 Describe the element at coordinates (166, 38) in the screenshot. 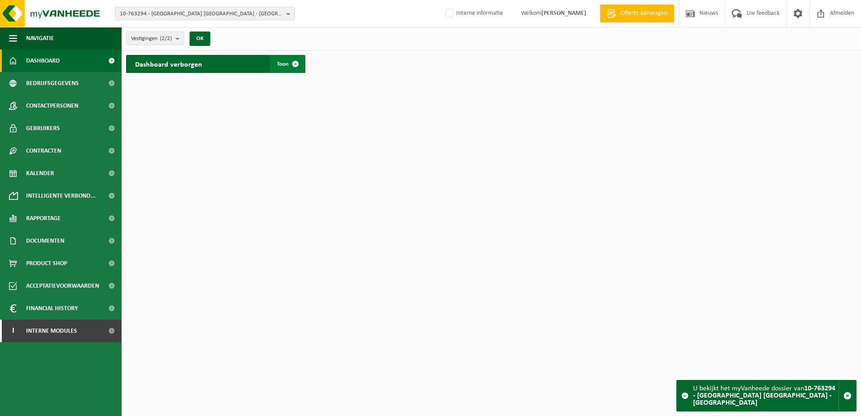

I see `count: (2/2)` at that location.